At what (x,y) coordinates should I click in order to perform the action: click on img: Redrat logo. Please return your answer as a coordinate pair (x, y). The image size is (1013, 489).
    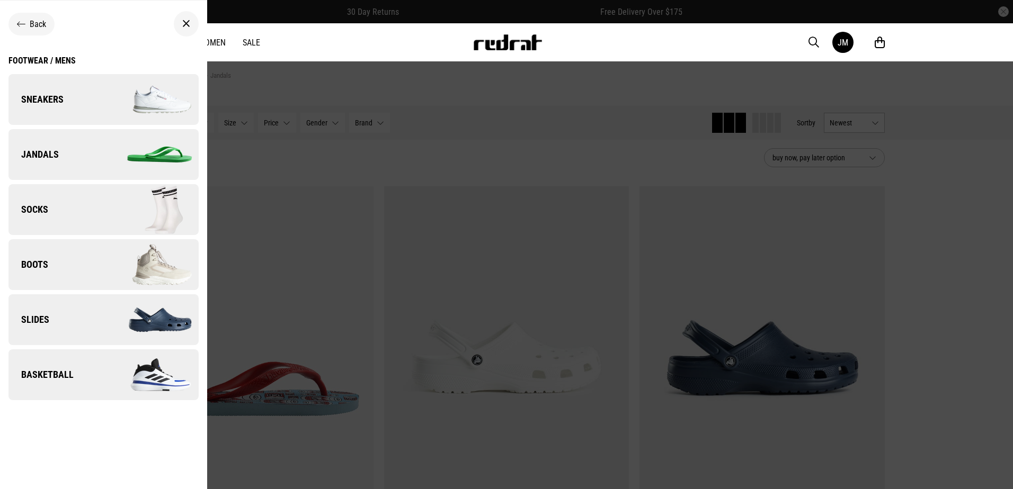
    Looking at the image, I should click on (507, 42).